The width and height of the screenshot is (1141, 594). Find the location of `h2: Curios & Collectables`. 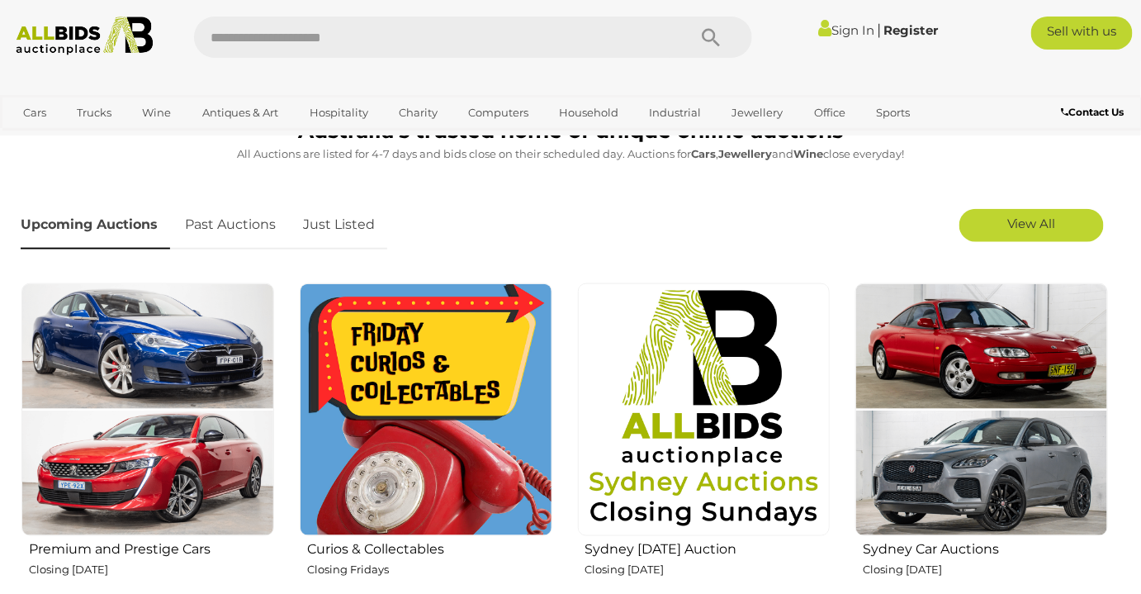

h2: Curios & Collectables is located at coordinates (429, 547).